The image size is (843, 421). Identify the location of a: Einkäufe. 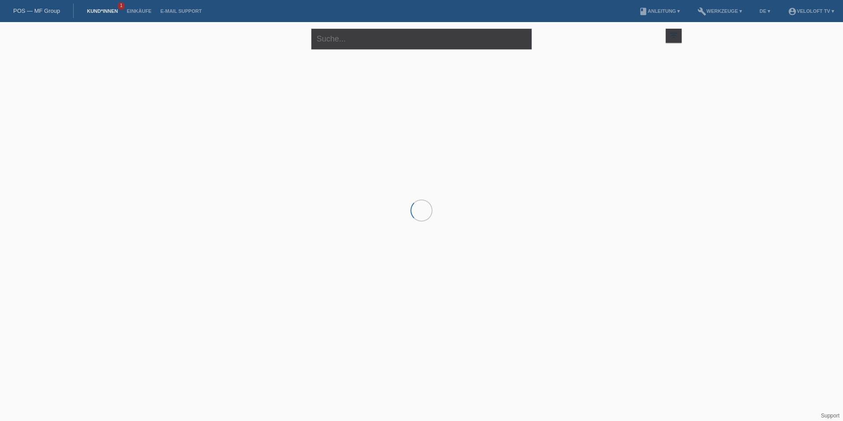
(139, 11).